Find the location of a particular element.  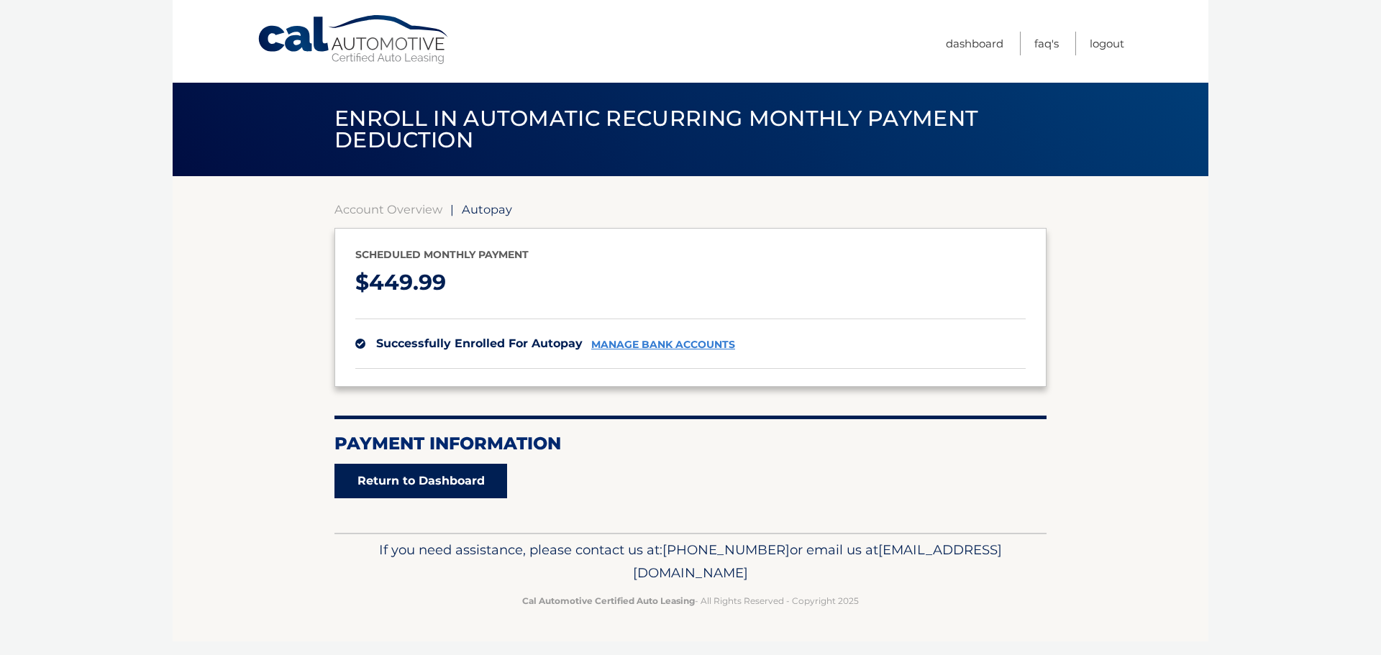

a: Return to Dashboard is located at coordinates (421, 481).